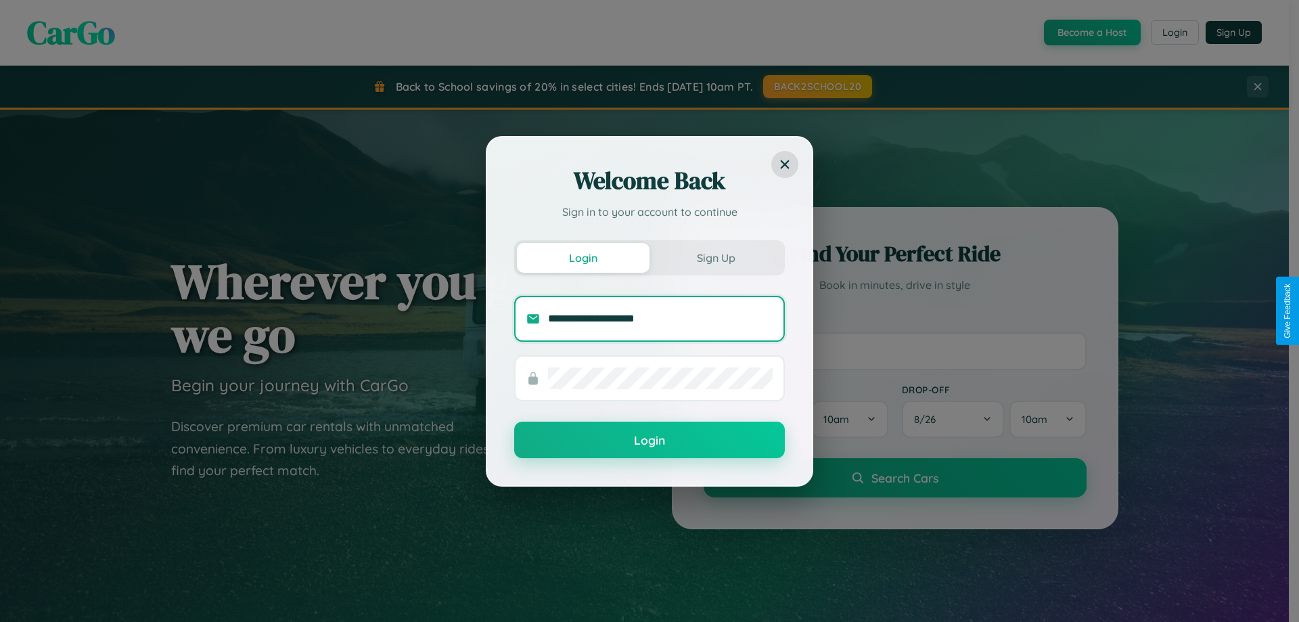 The width and height of the screenshot is (1299, 622). Describe the element at coordinates (650, 181) in the screenshot. I see `h2: Welcome Back` at that location.